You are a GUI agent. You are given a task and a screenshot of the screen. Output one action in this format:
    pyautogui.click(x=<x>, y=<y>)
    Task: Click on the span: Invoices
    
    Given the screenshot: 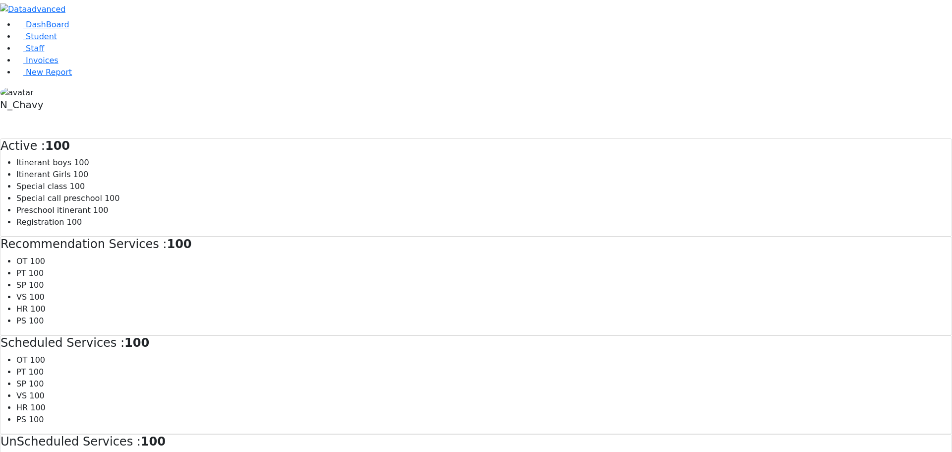 What is the action you would take?
    pyautogui.click(x=42, y=60)
    